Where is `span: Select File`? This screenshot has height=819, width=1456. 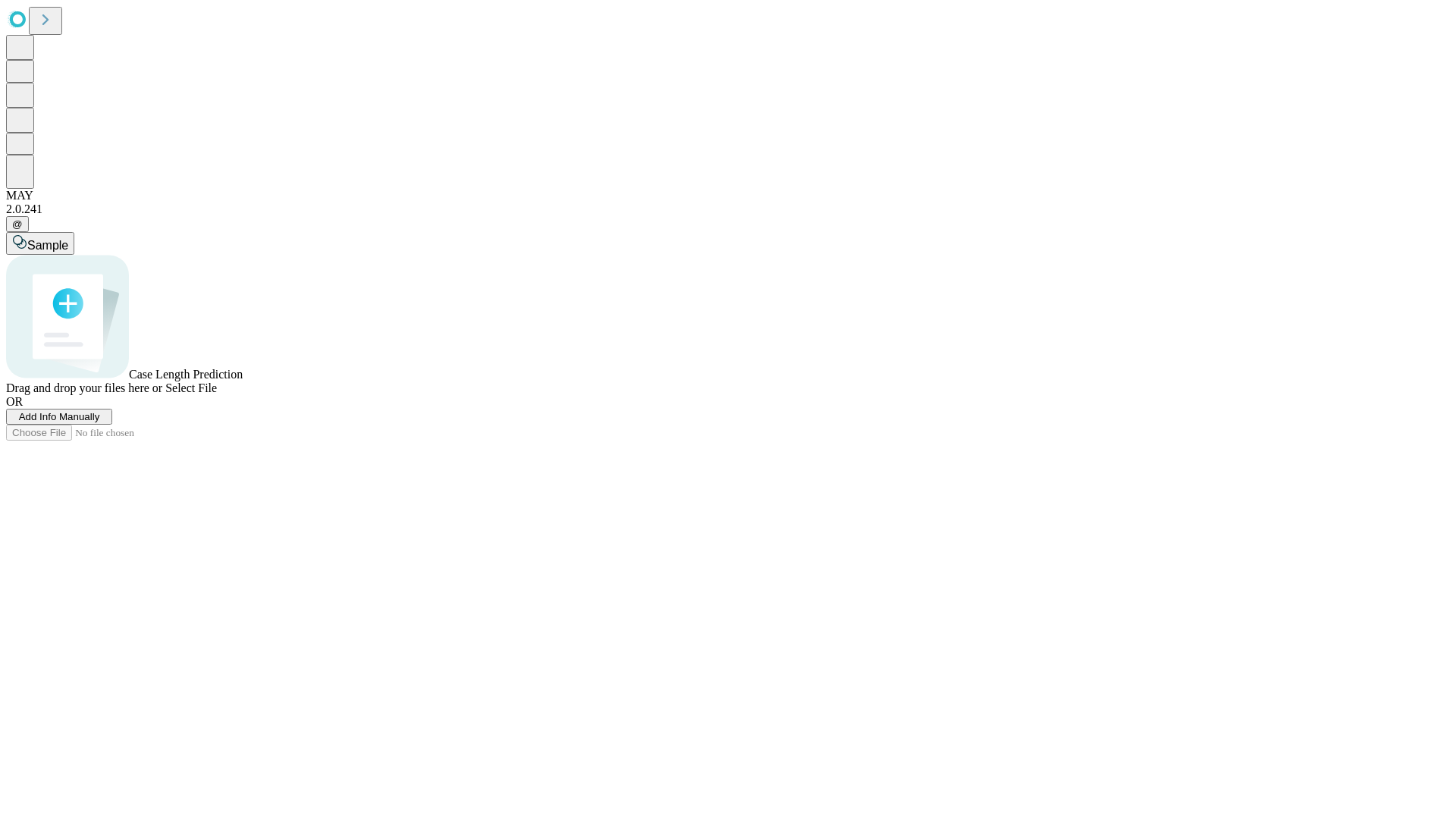
span: Select File is located at coordinates (191, 388).